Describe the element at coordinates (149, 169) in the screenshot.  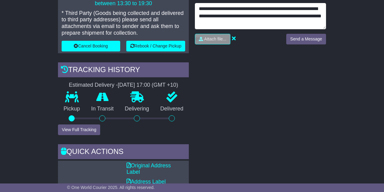
I see `a: Original Address Label` at that location.